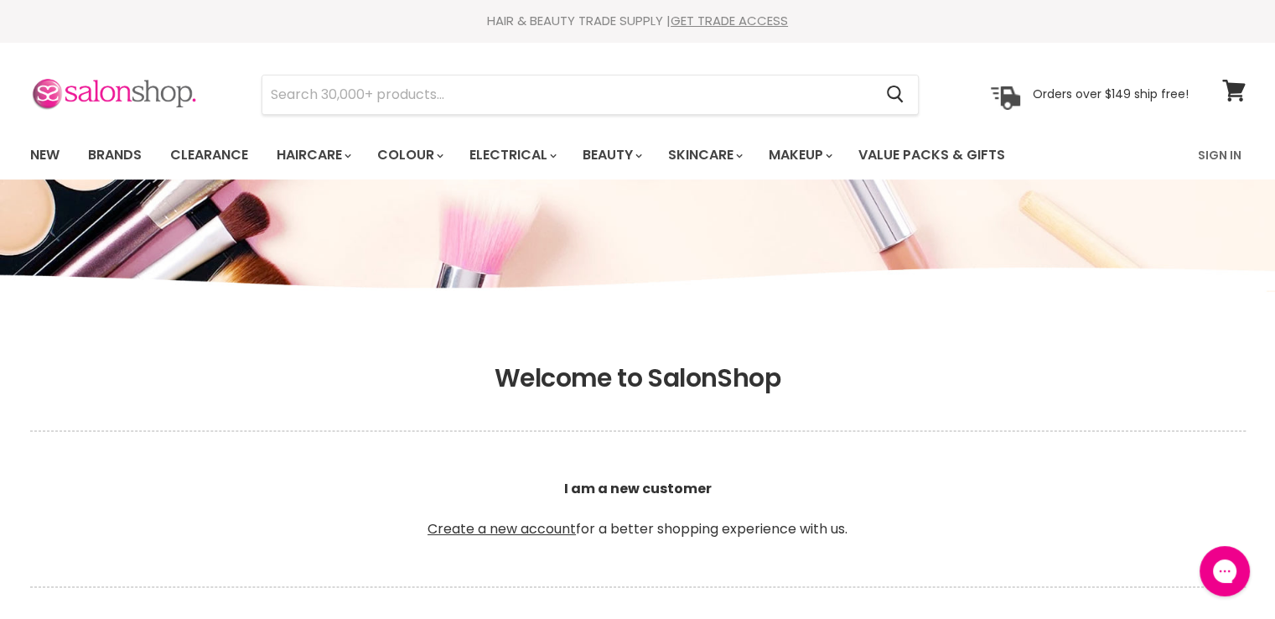 The image size is (1275, 619). Describe the element at coordinates (567, 95) in the screenshot. I see `input: Search` at that location.